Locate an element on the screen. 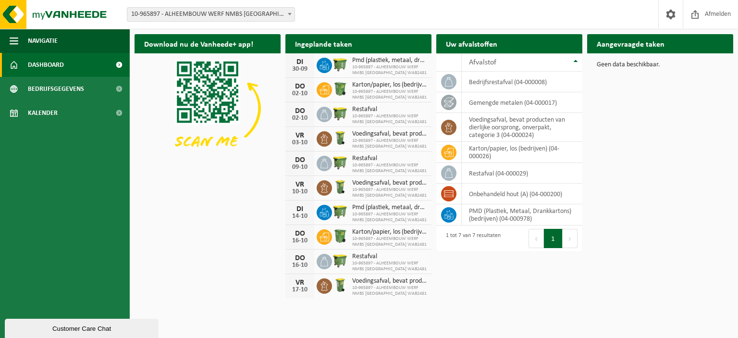 This screenshot has width=738, height=338. div: 09-10 is located at coordinates (300, 167).